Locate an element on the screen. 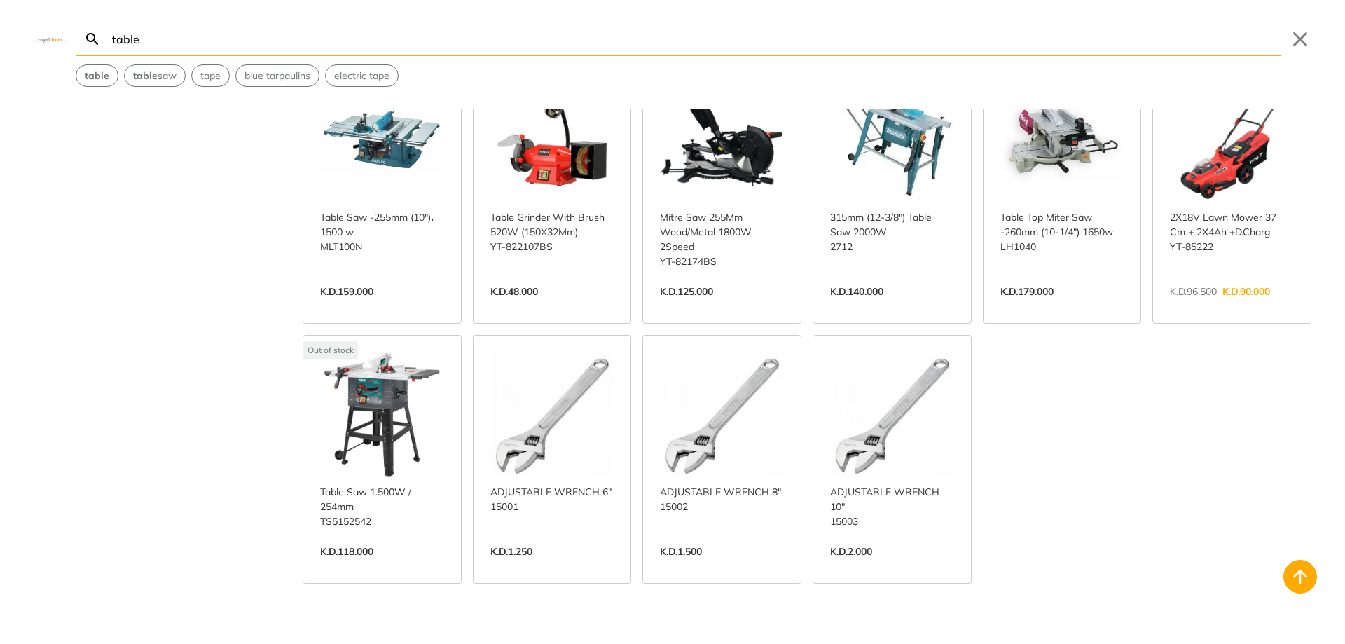 The height and width of the screenshot is (644, 1345). img: Close is located at coordinates (50, 39).